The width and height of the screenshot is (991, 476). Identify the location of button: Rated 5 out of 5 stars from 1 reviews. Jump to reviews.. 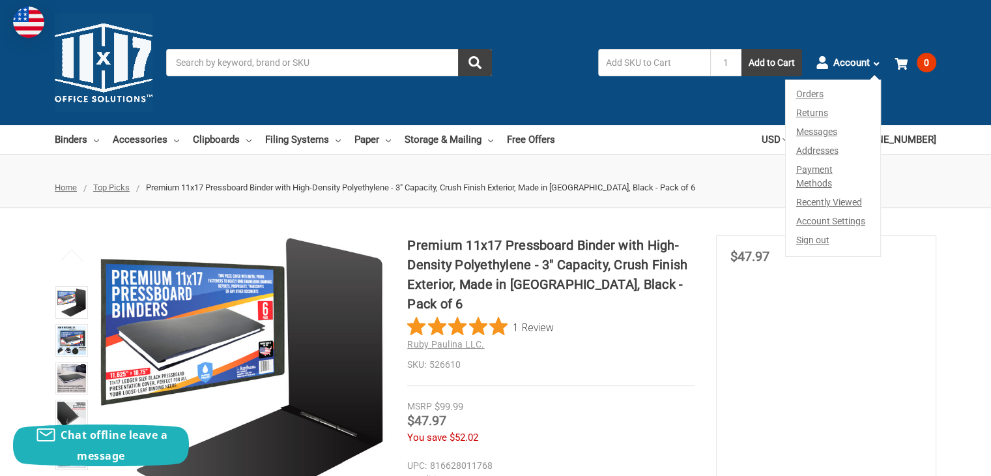
(480, 326).